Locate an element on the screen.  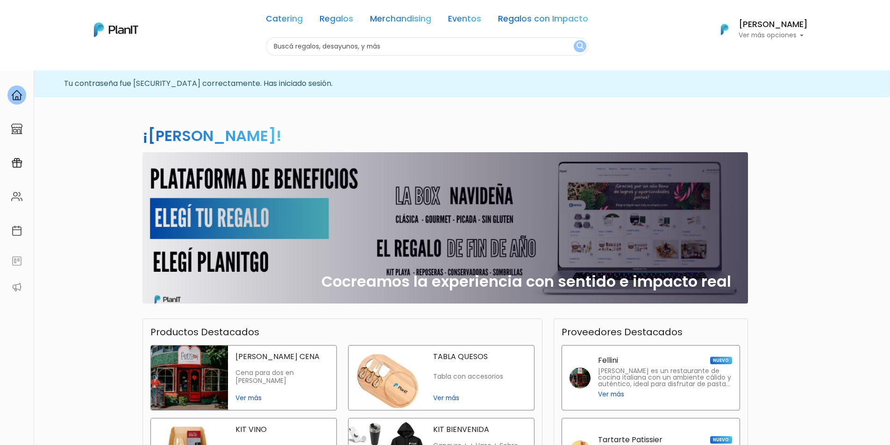
img: fellini is located at coordinates (580, 378).